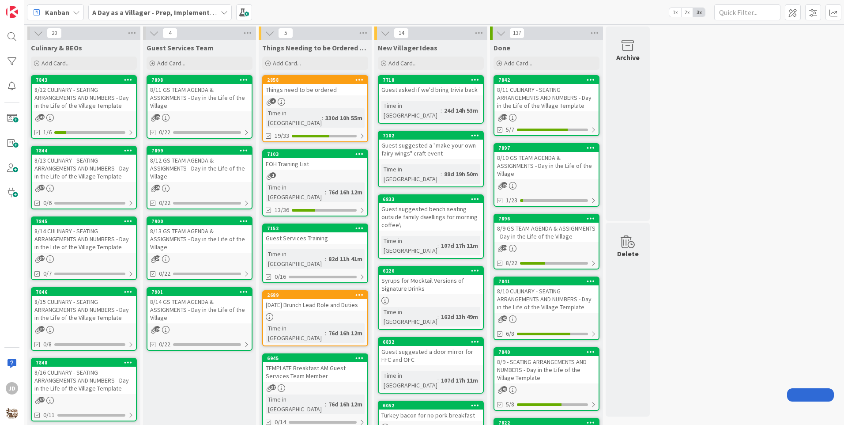 This screenshot has height=425, width=844. I want to click on div: Guest asked if we'd bring trivia back, so click(431, 90).